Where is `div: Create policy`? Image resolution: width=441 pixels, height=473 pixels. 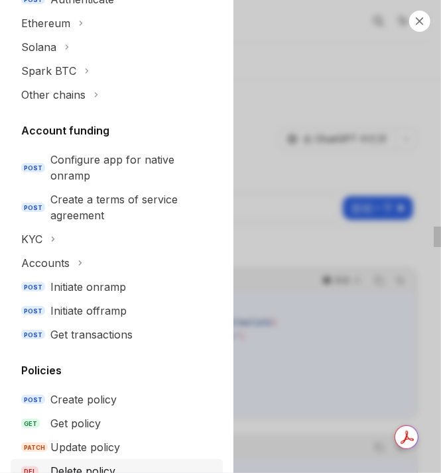 div: Create policy is located at coordinates (84, 400).